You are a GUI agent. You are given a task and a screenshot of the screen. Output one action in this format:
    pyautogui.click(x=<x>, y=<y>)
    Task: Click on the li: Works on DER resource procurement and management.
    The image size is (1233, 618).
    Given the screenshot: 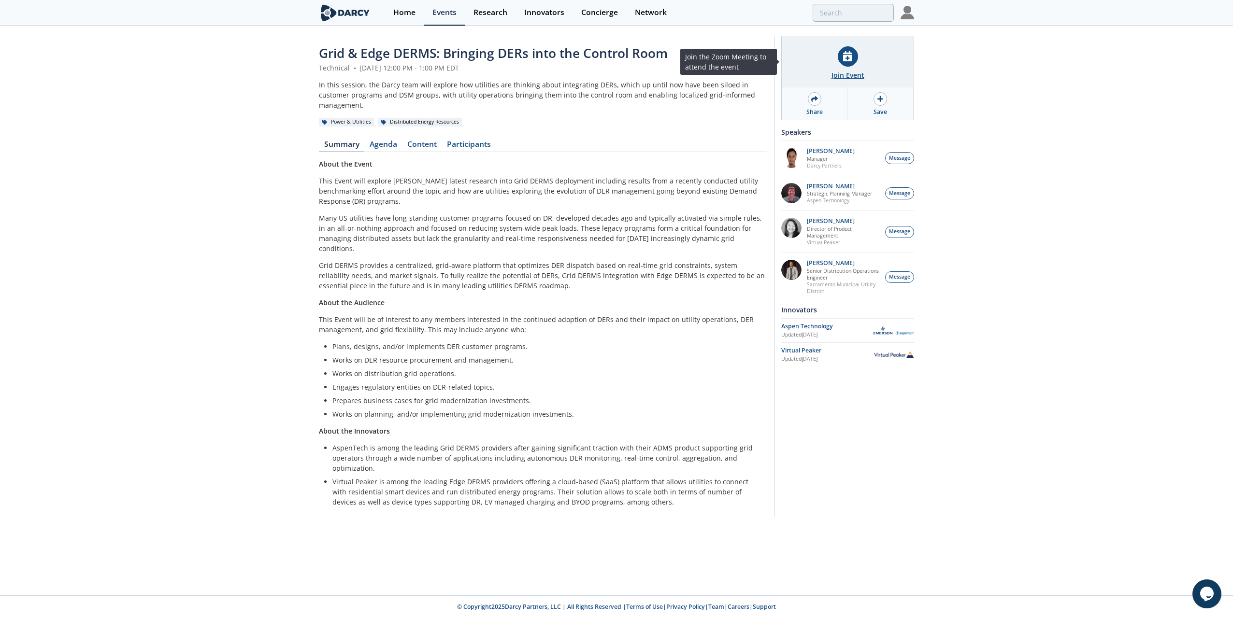 What is the action you would take?
    pyautogui.click(x=546, y=360)
    